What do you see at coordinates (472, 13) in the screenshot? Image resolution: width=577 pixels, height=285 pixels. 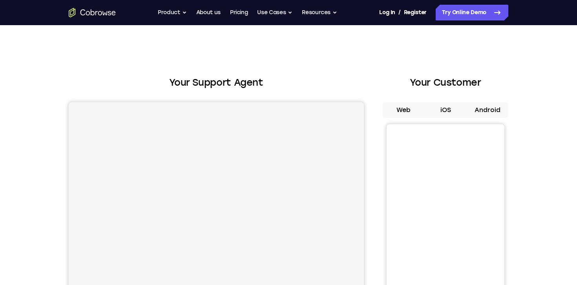 I see `a: Try Online Demo` at bounding box center [472, 13].